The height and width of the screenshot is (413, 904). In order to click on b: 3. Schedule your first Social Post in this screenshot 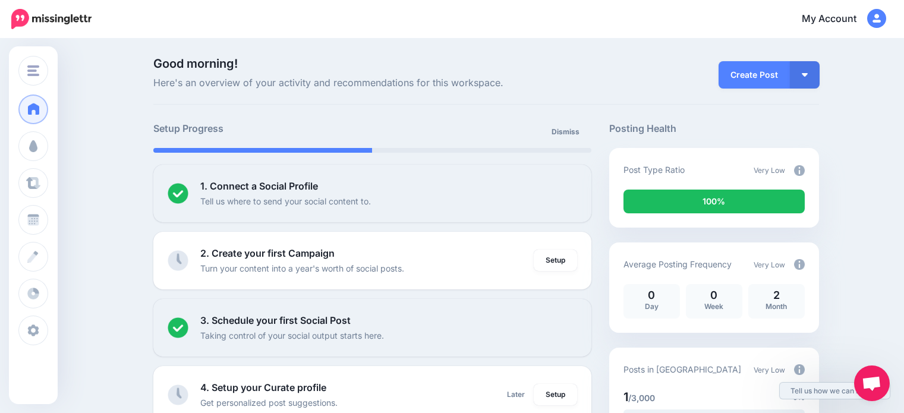, I will do `click(275, 320)`.